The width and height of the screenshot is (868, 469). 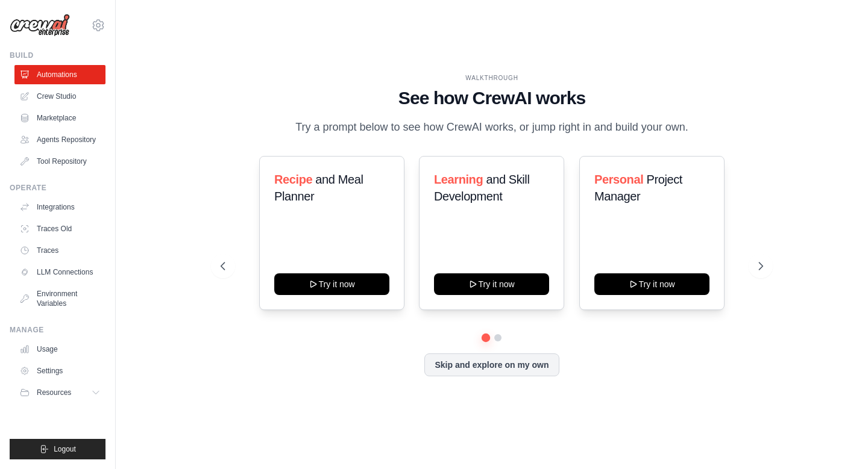 What do you see at coordinates (60, 371) in the screenshot?
I see `a: Settings` at bounding box center [60, 371].